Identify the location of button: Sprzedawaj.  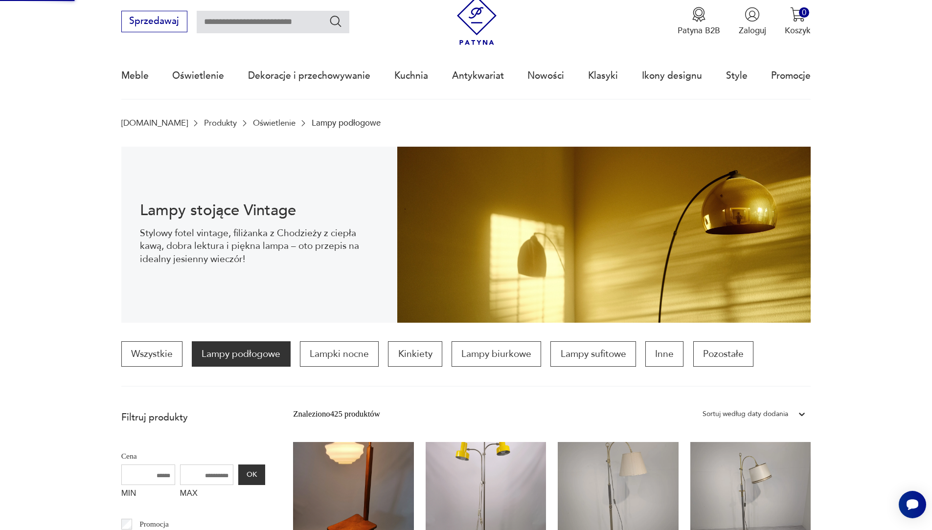
(154, 22).